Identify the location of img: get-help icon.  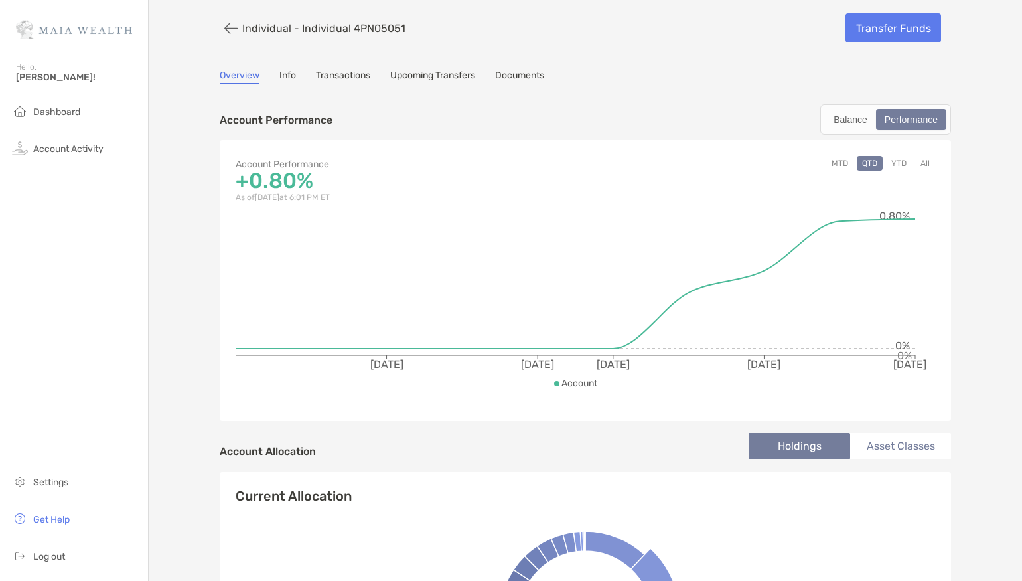
(20, 518).